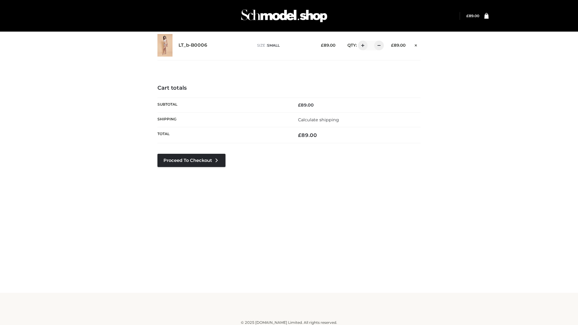 Image resolution: width=578 pixels, height=325 pixels. Describe the element at coordinates (284, 45) in the screenshot. I see `p: size :` at that location.